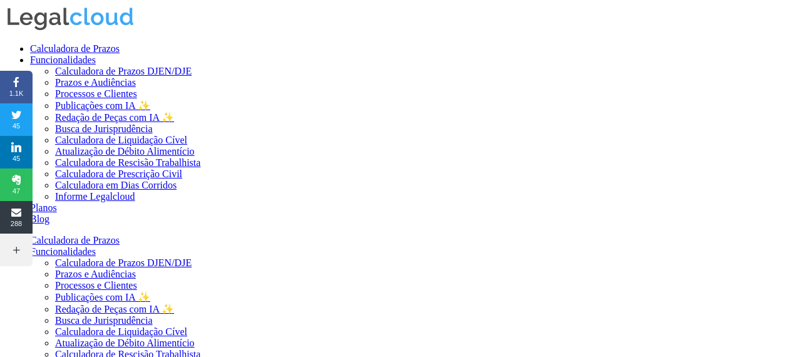 This screenshot has height=357, width=792. Describe the element at coordinates (70, 19) in the screenshot. I see `img: Legalcloud Logo` at that location.